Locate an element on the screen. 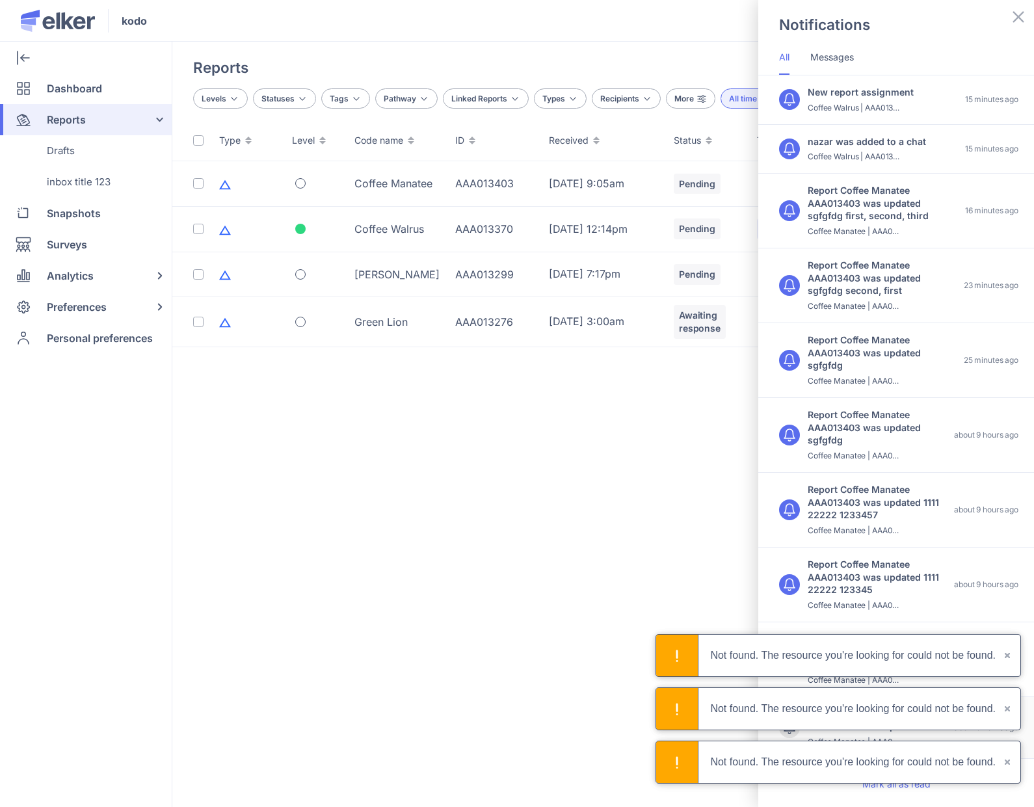 Image resolution: width=1034 pixels, height=807 pixels. div: Report Coffee Manatee AAA013403 was updated sgfgfdg first, second, third is located at coordinates (881, 203).